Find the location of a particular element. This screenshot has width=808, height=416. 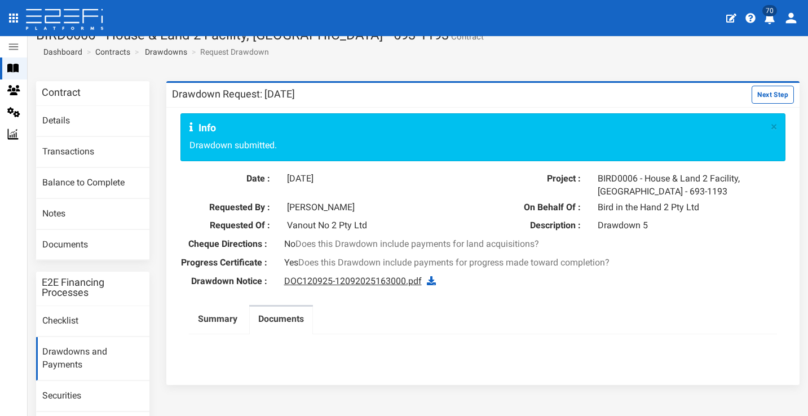

div: Yes is located at coordinates (483, 263).